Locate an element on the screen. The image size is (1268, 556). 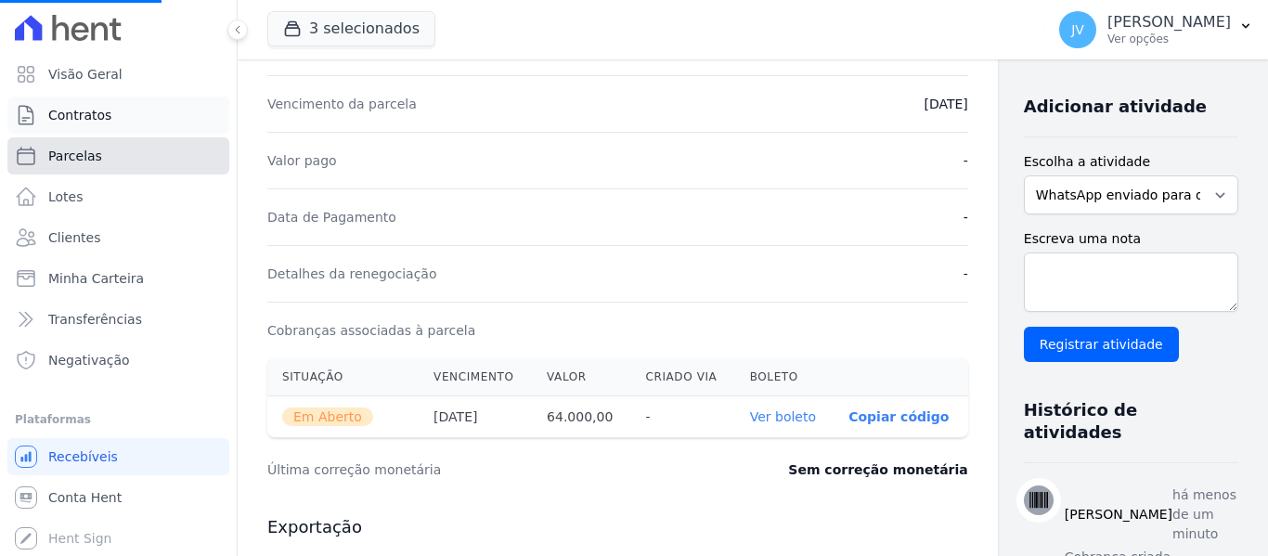
div: Plataformas is located at coordinates (118, 420).